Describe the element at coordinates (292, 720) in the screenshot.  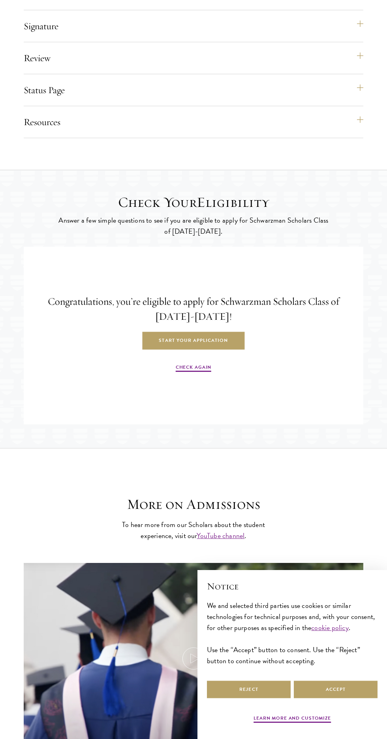
I see `button: Learn more and customize` at that location.